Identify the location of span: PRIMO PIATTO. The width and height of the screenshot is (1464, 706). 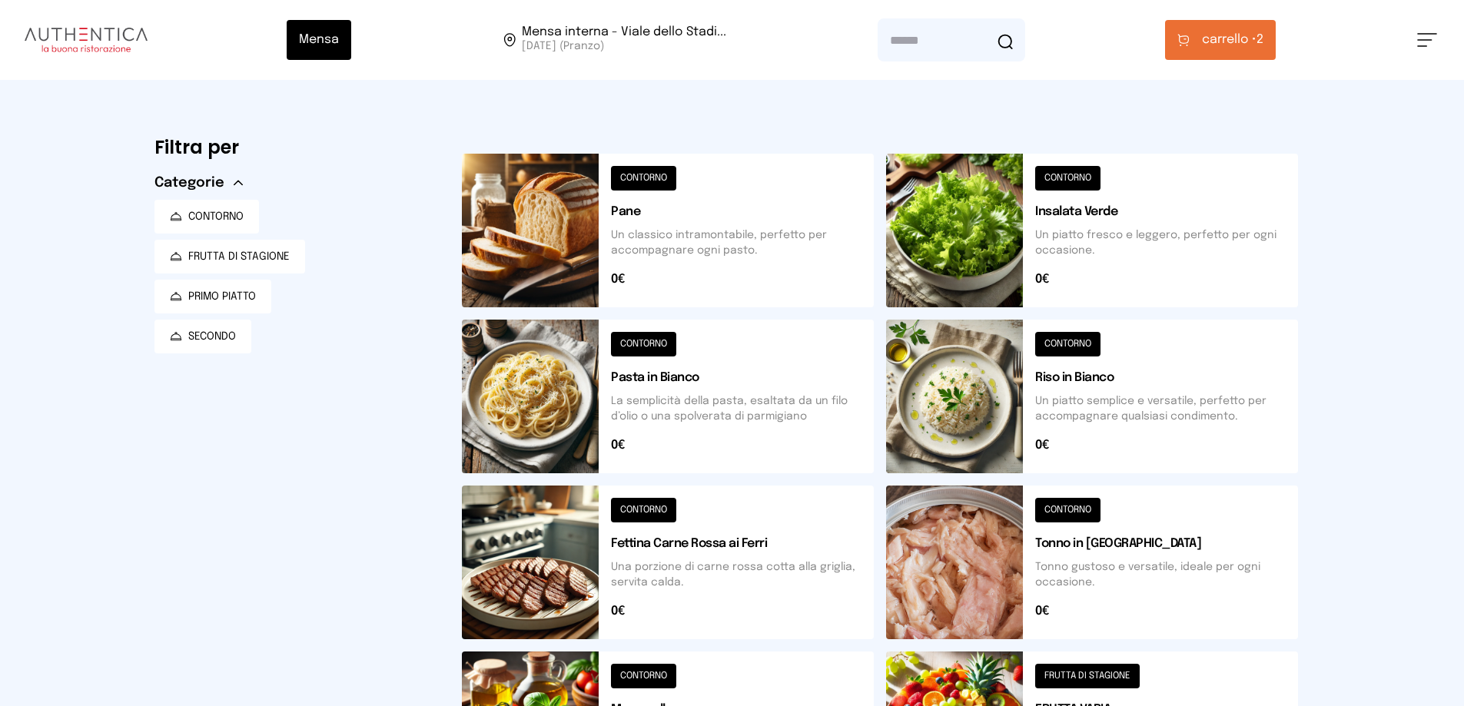
(222, 297).